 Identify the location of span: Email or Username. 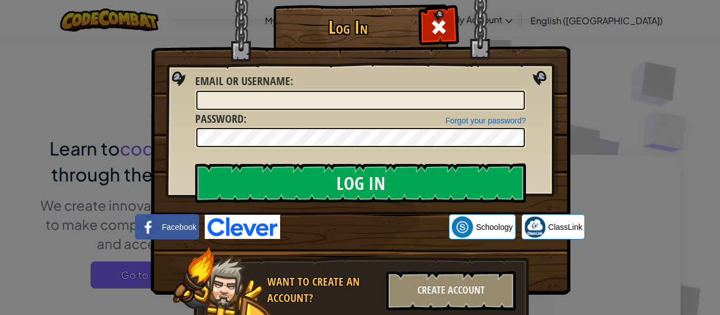
(243, 80).